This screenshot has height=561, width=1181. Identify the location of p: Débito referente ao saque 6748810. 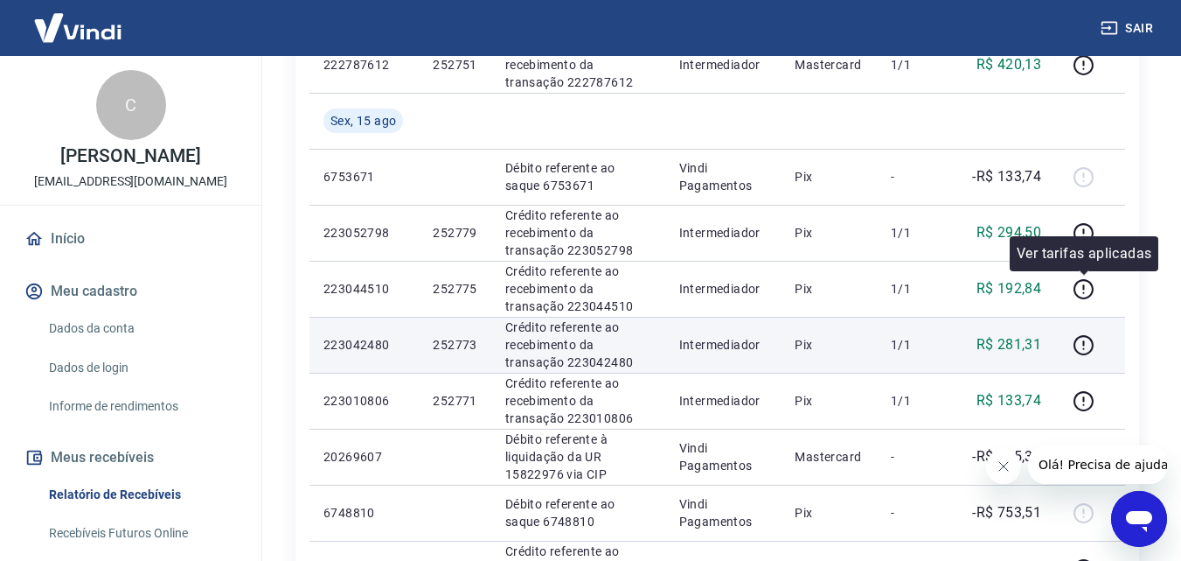
(578, 512).